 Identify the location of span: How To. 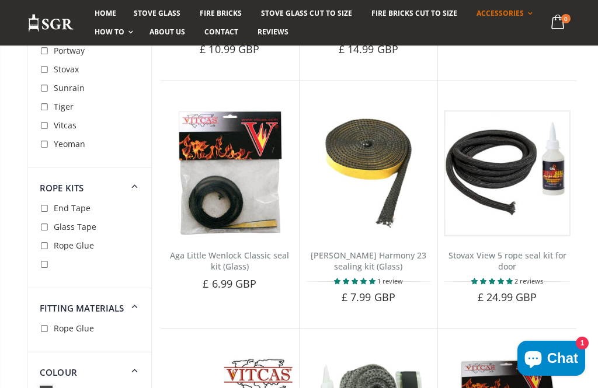
(109, 32).